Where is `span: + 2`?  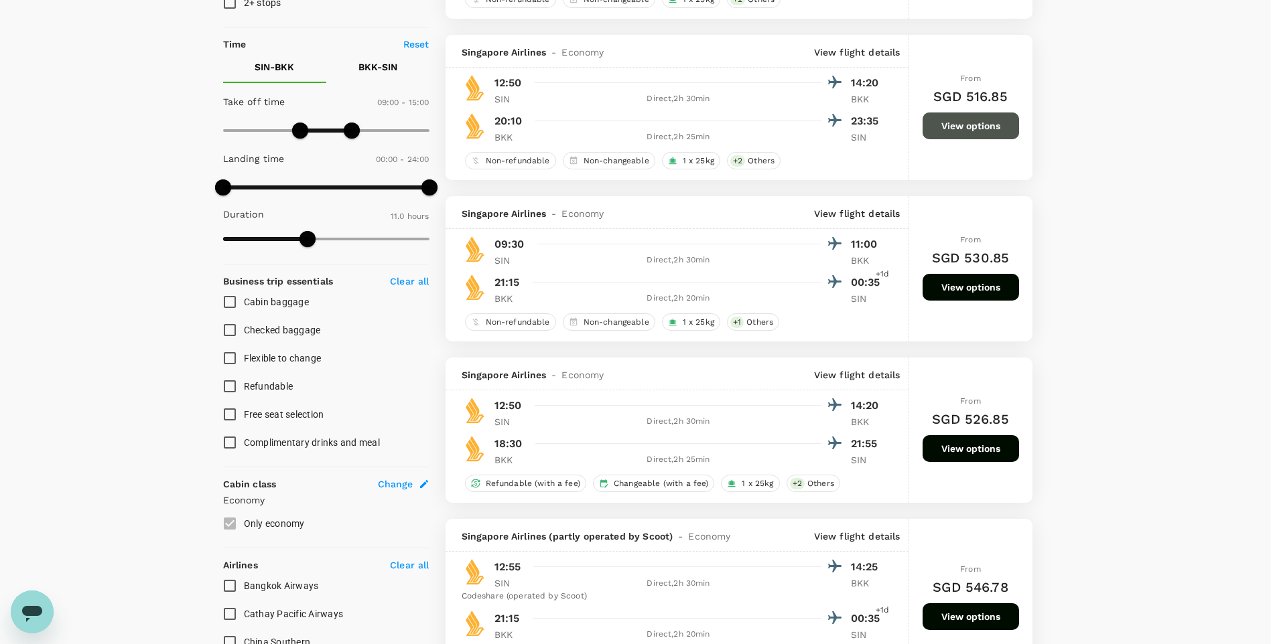
span: + 2 is located at coordinates (737, 161).